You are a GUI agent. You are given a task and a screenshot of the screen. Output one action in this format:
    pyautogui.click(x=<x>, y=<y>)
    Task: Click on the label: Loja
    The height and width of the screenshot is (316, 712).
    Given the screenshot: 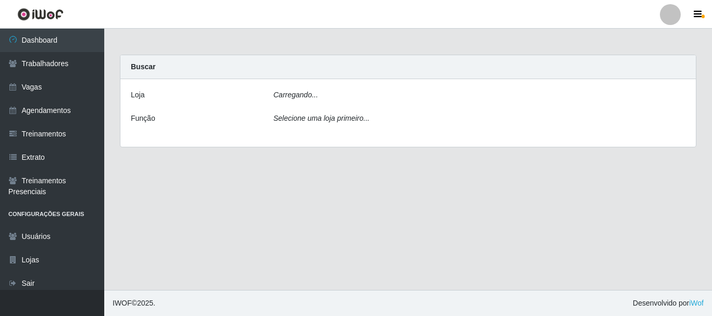 What is the action you would take?
    pyautogui.click(x=138, y=95)
    